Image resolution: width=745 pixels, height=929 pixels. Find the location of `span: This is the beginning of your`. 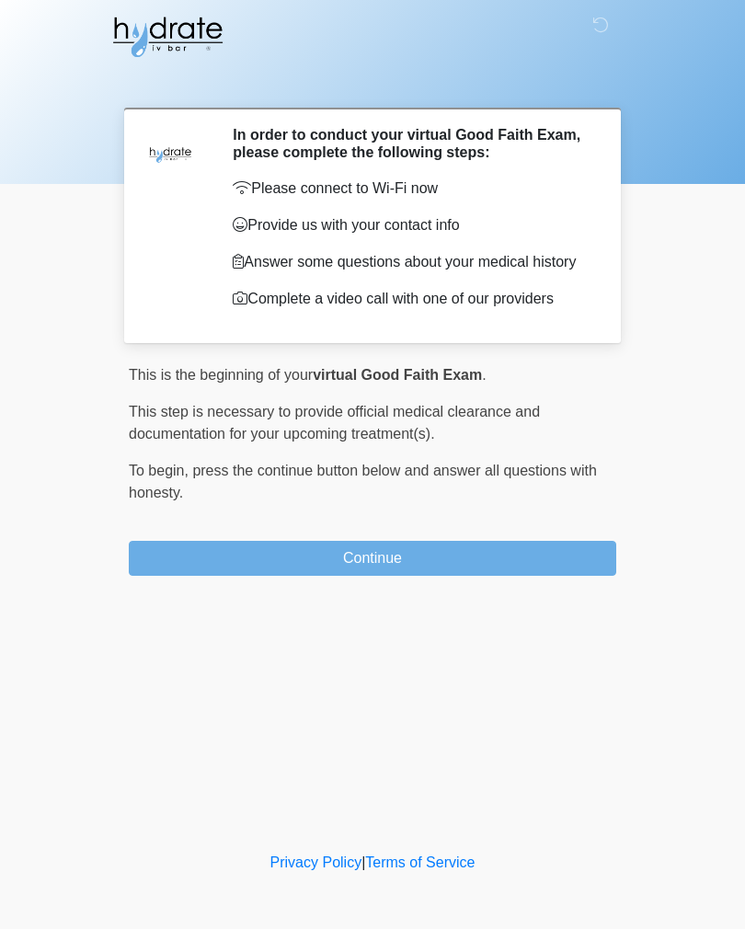

span: This is the beginning of your is located at coordinates (221, 374).